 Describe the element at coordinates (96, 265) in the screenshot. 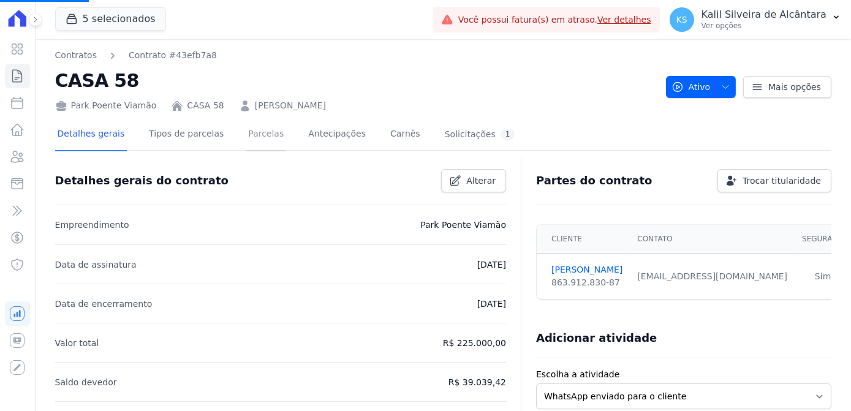

I see `p: Data de assinatura` at that location.